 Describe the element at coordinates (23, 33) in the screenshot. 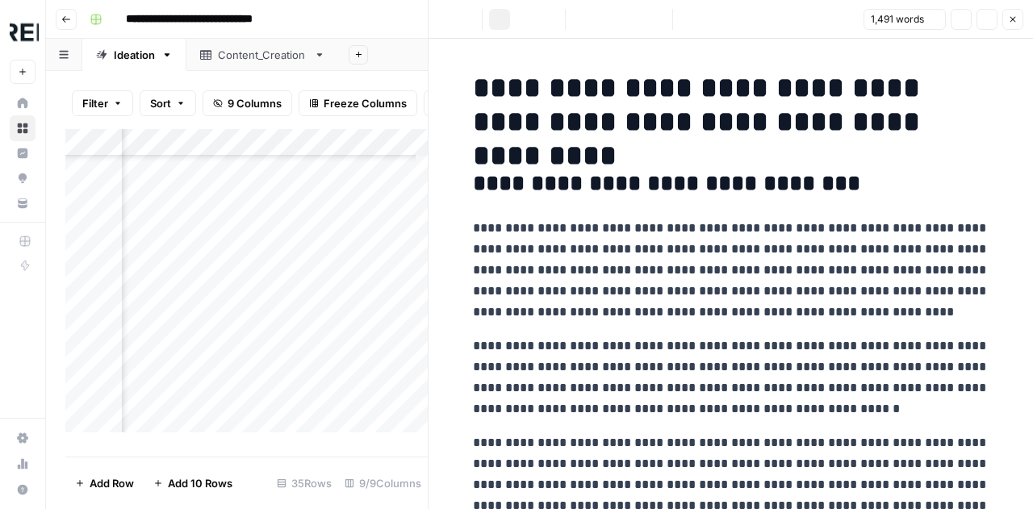

I see `button: Workspace: Threepipe Reply` at that location.